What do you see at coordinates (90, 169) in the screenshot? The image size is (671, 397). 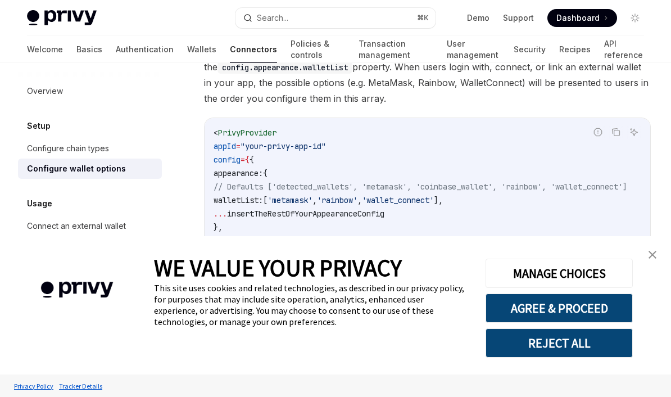 I see `a: Configure wallet options` at bounding box center [90, 169].